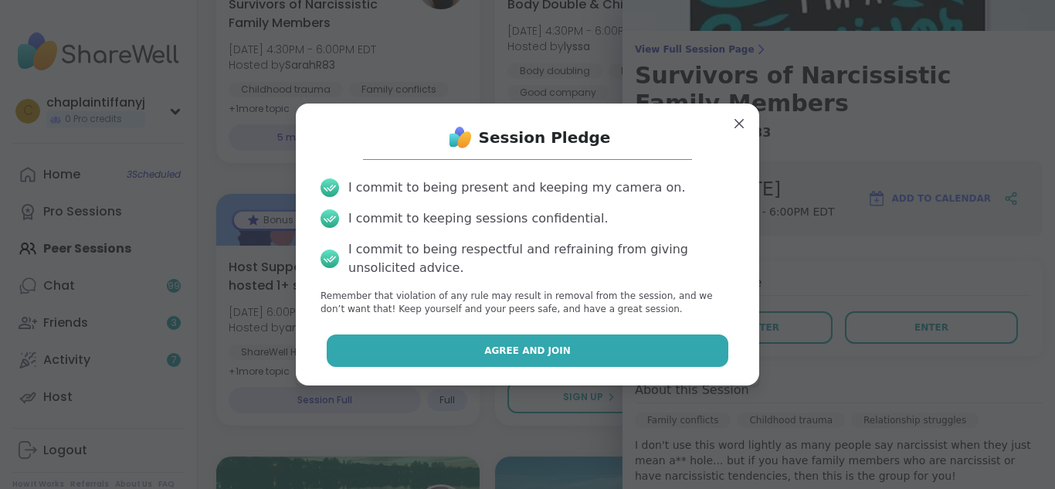  Describe the element at coordinates (527, 351) in the screenshot. I see `button: Agree and Join` at that location.